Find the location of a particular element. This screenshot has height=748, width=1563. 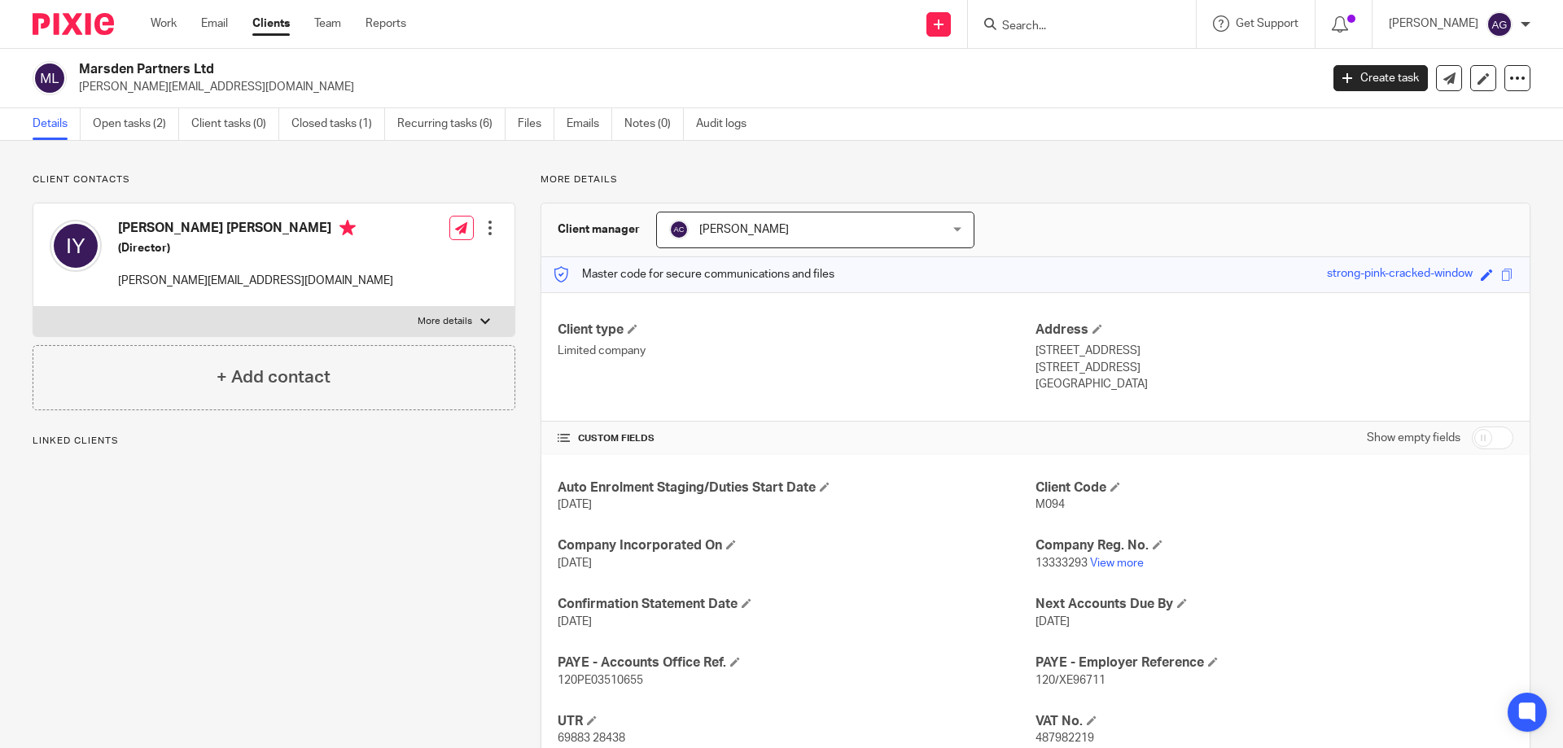

h4: VAT No. is located at coordinates (1274, 721).